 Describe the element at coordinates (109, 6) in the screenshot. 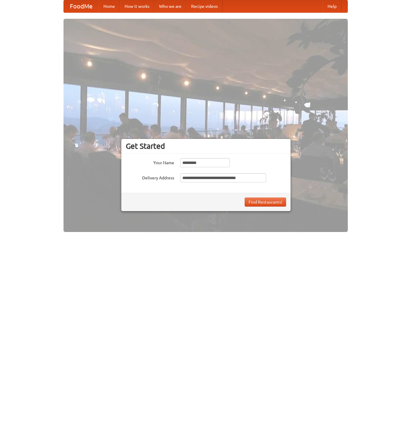

I see `a: Home` at that location.